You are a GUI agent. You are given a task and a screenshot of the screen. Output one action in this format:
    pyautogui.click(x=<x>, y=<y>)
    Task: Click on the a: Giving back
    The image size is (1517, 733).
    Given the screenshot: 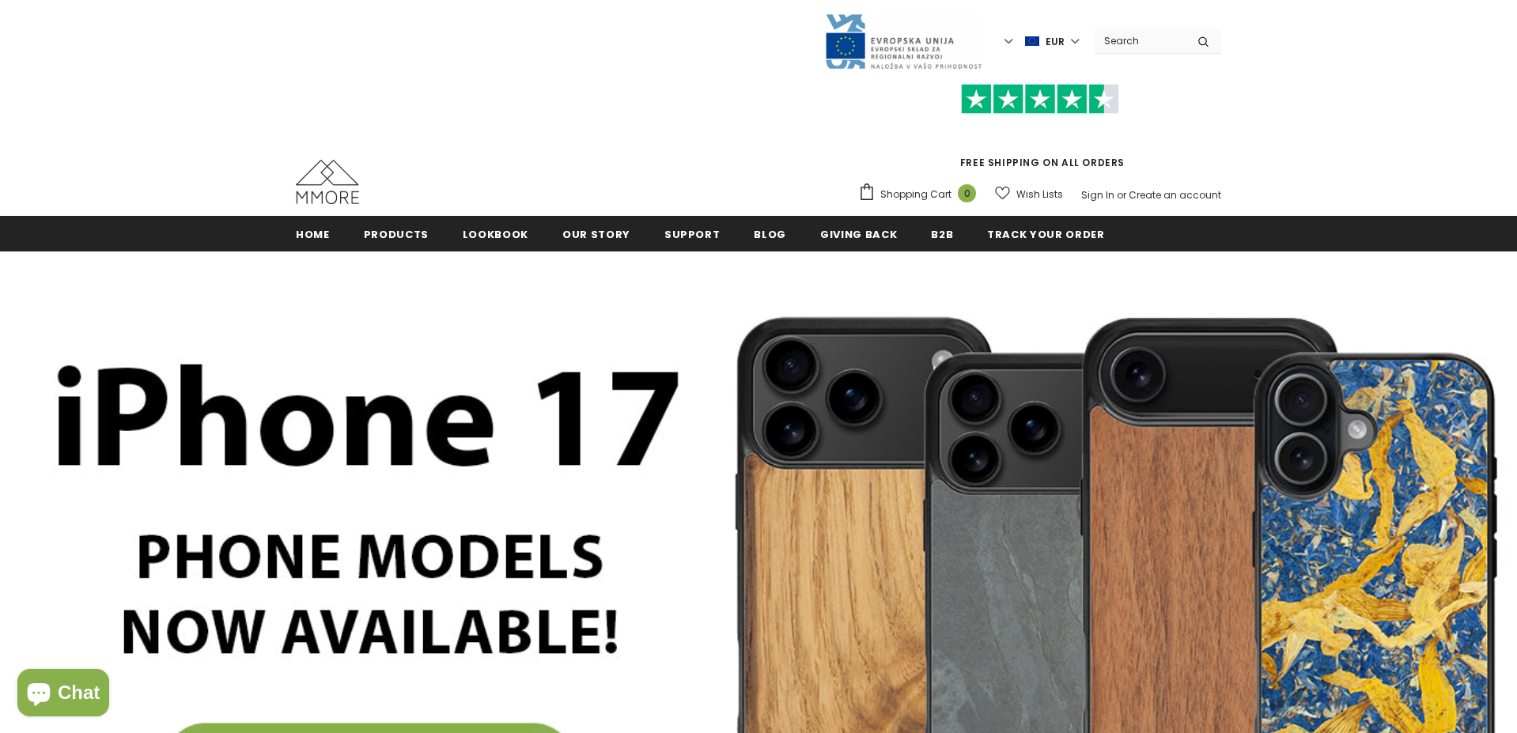 What is the action you would take?
    pyautogui.click(x=858, y=233)
    